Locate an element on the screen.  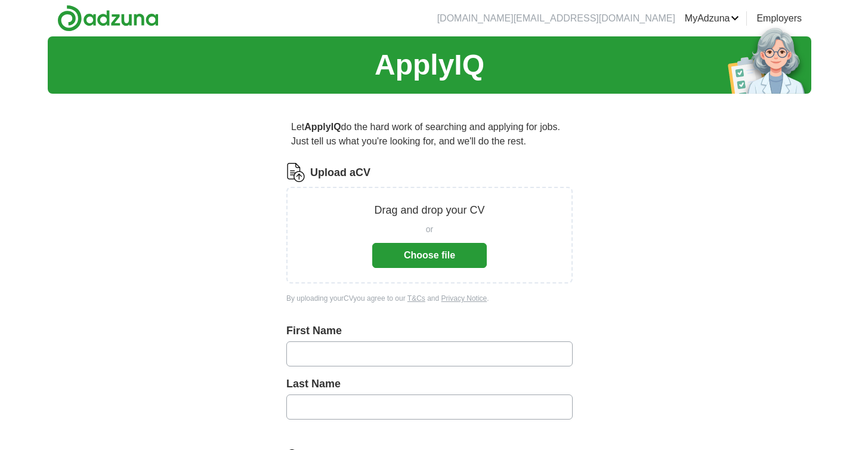
a: T&Cs is located at coordinates (416, 298).